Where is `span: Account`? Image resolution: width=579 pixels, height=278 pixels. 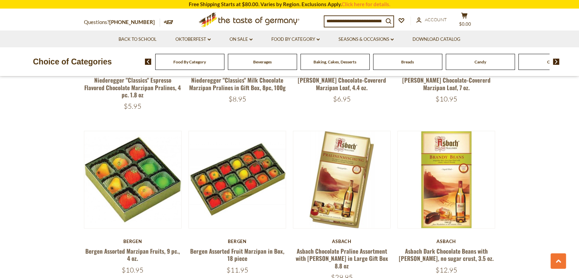
span: Account is located at coordinates (436, 20).